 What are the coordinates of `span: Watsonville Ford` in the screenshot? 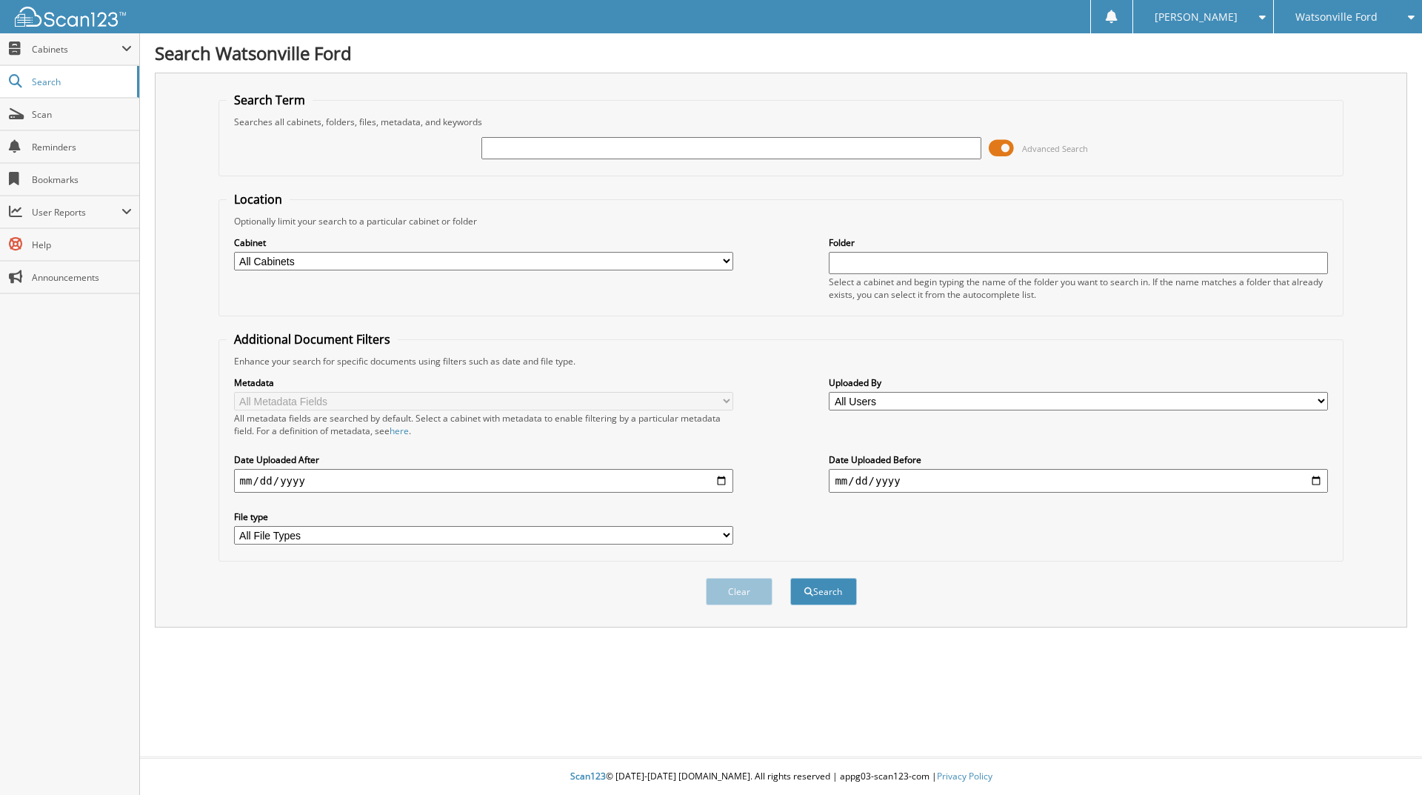 It's located at (1336, 17).